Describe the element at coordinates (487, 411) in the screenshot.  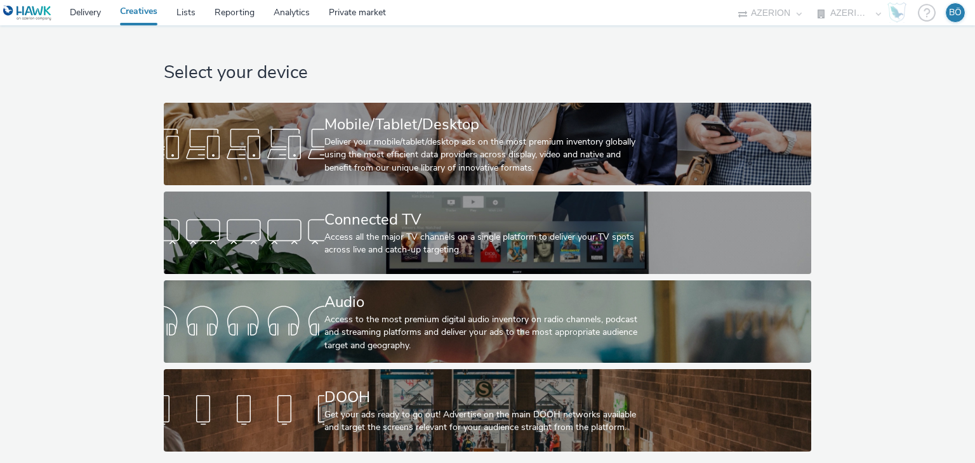
I see `a: DOOHGet your ads ready to go out! Advertise on the main DOOH networks available and target the sc...` at that location.